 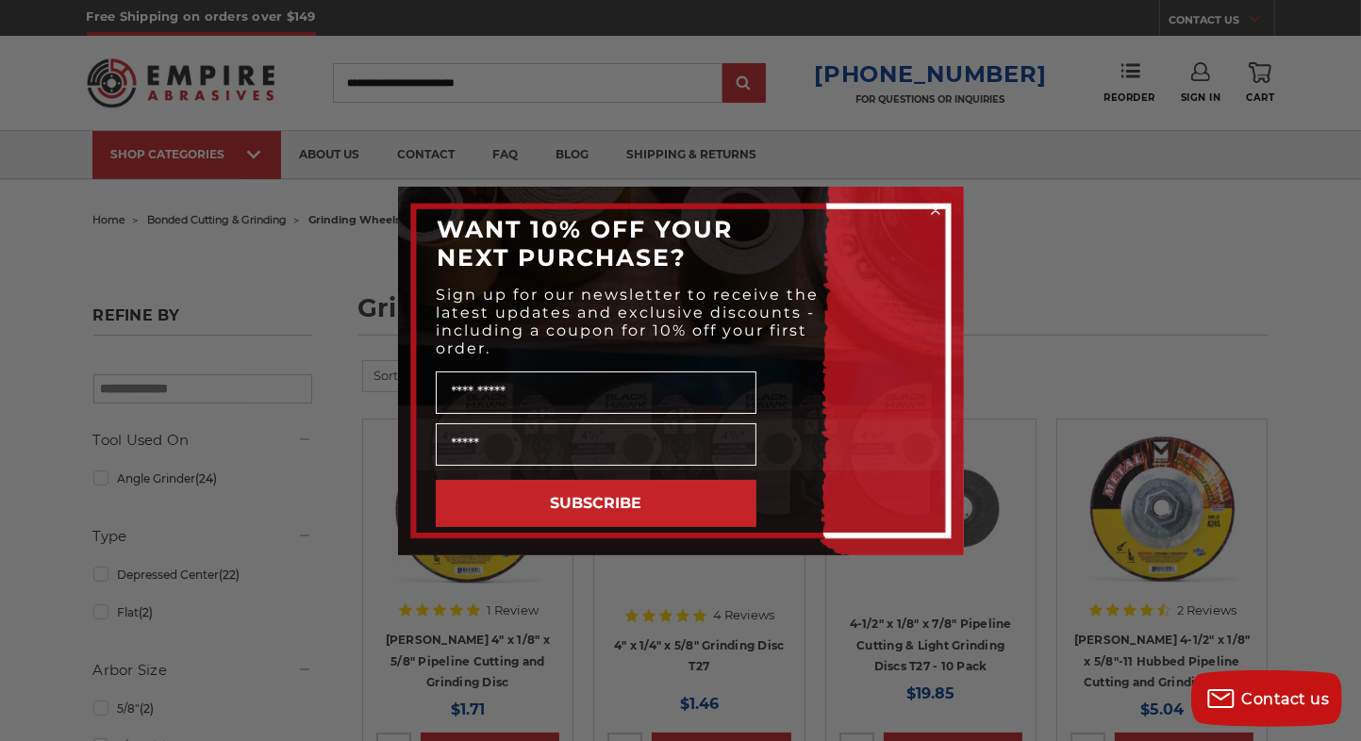 I want to click on span: Contact us, so click(x=1286, y=699).